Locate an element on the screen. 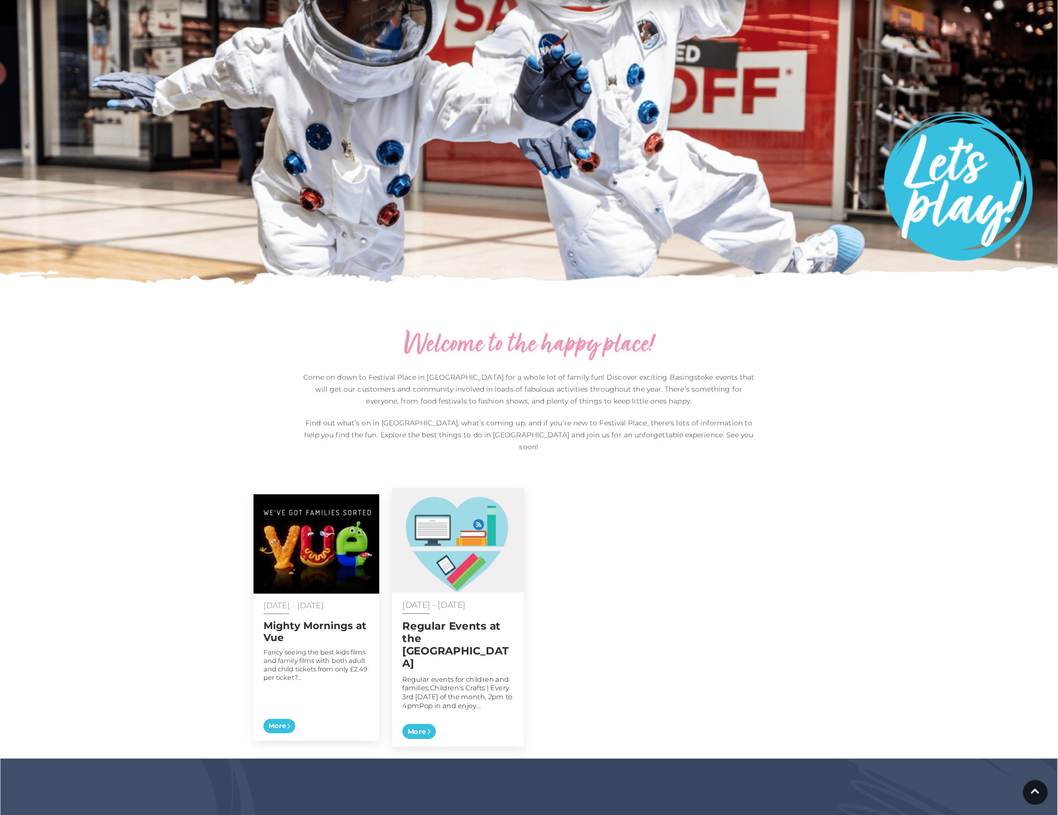 The height and width of the screenshot is (815, 1058). h2: Mighty Mornings at Vue is located at coordinates (316, 632).